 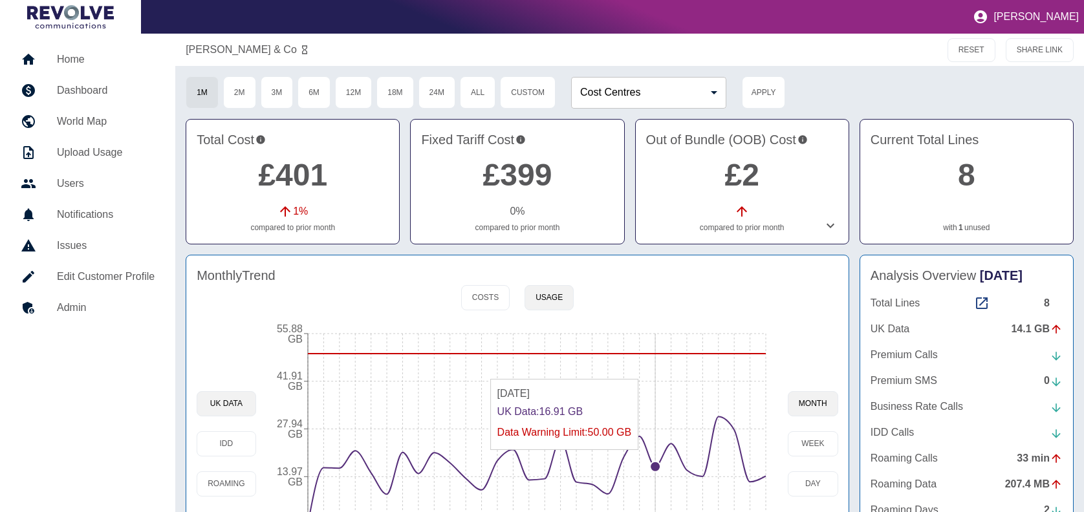 What do you see at coordinates (87, 277) in the screenshot?
I see `a: Edit Customer Profile` at bounding box center [87, 277].